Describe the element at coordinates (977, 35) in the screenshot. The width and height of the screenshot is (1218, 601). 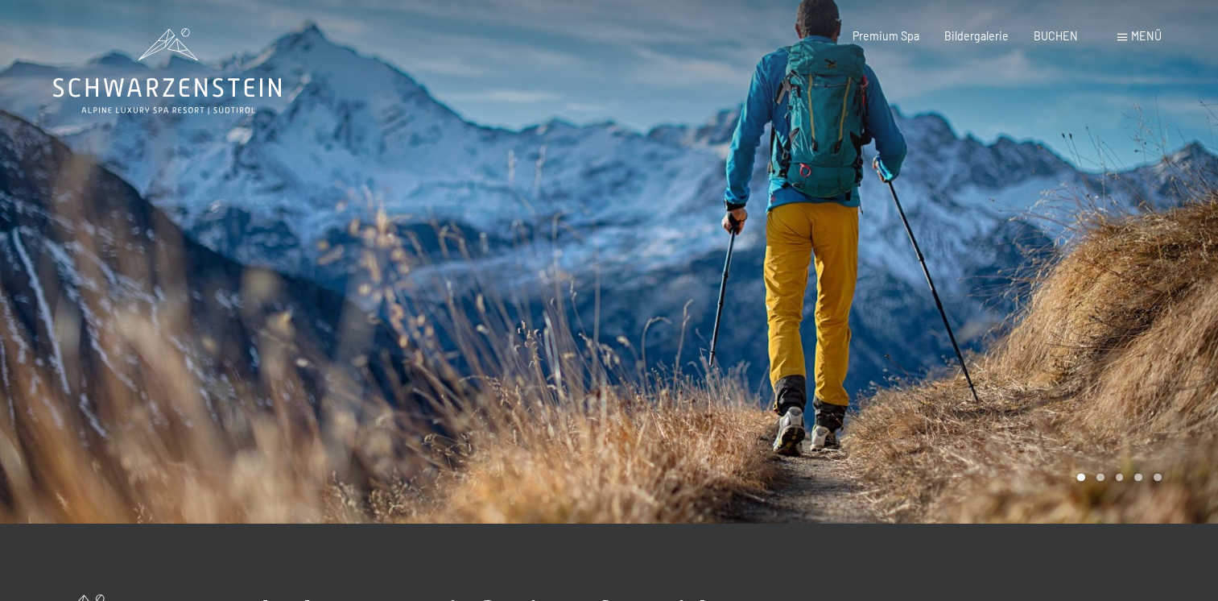
I see `a: Bildergalerie` at that location.